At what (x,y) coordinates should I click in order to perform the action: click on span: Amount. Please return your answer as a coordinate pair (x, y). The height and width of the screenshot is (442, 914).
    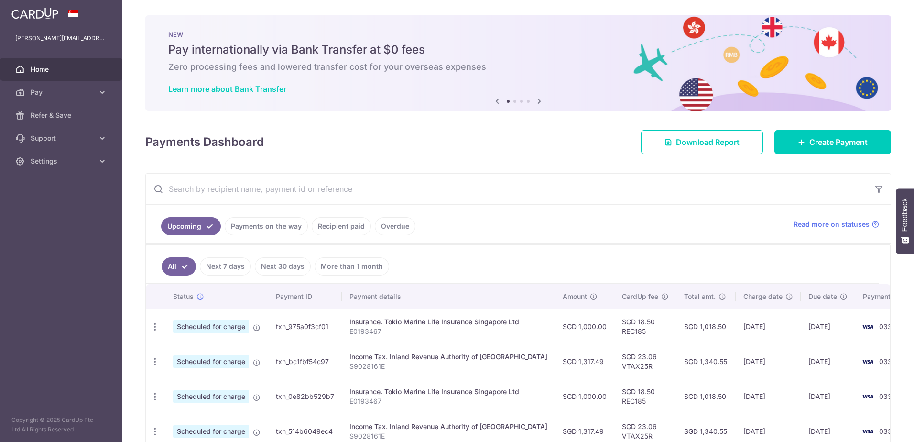
    Looking at the image, I should click on (575, 296).